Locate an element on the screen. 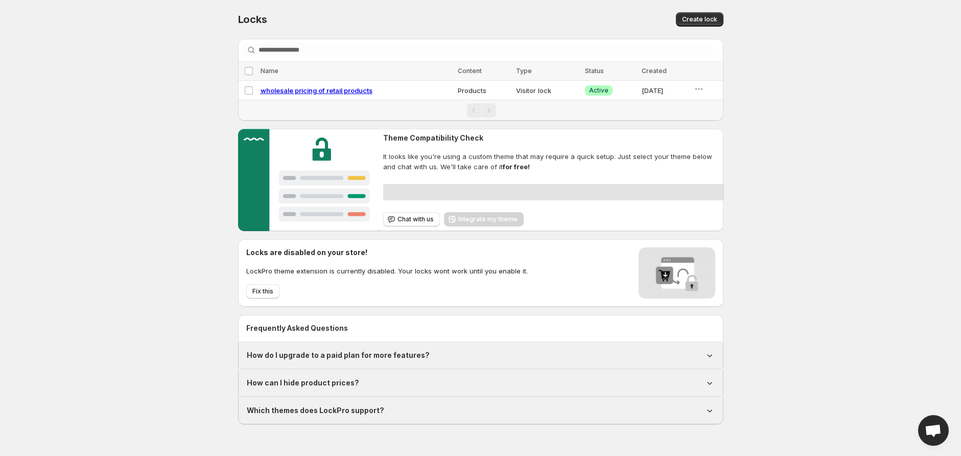  span: Locks is located at coordinates (252, 19).